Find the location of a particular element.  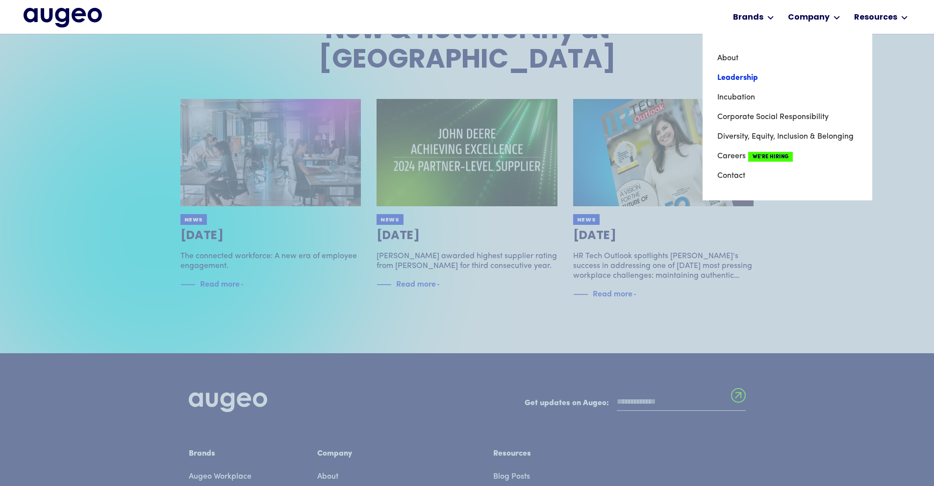

div: Resources is located at coordinates (875, 18).